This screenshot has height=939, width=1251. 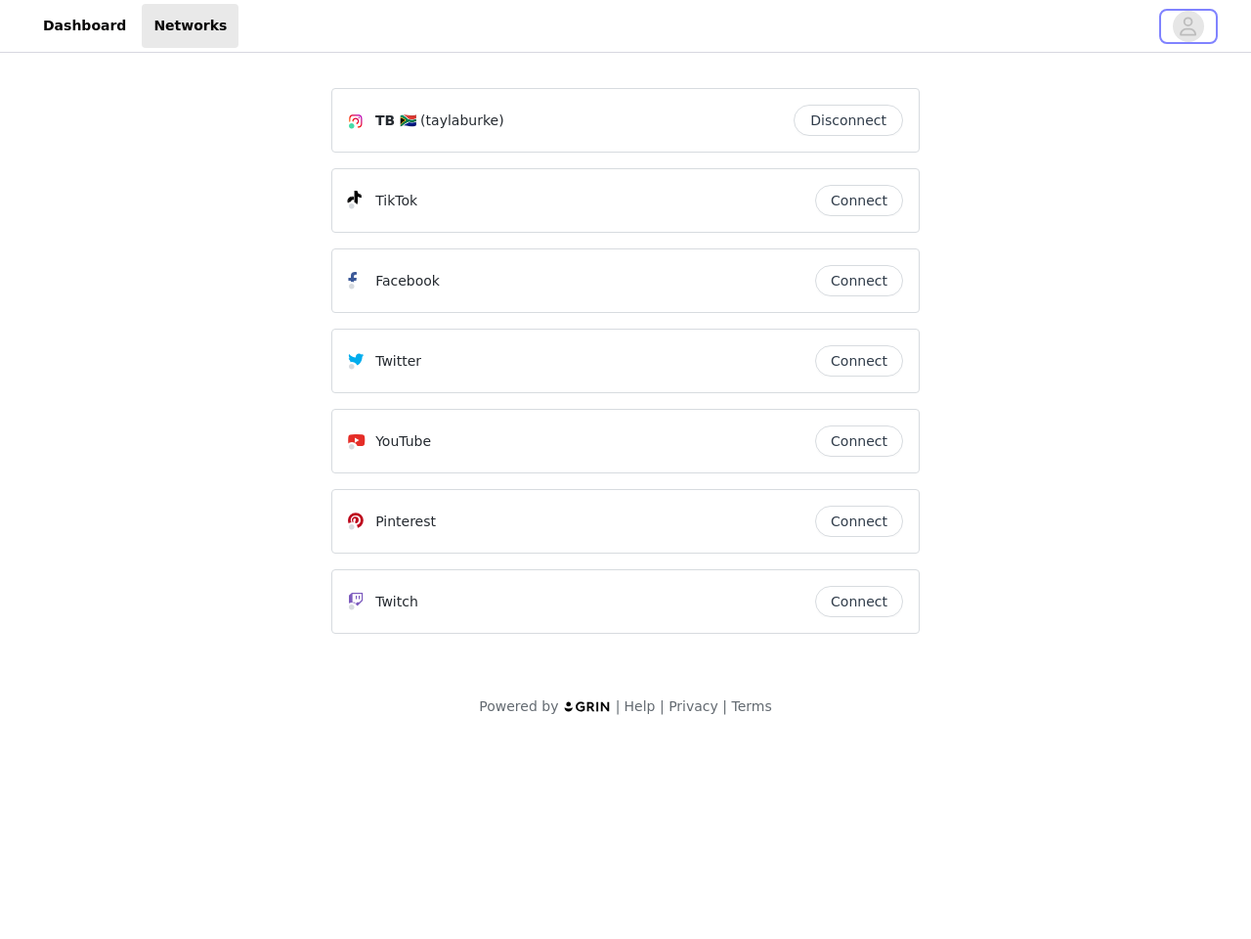 What do you see at coordinates (588, 706) in the screenshot?
I see `img: logo` at bounding box center [588, 706].